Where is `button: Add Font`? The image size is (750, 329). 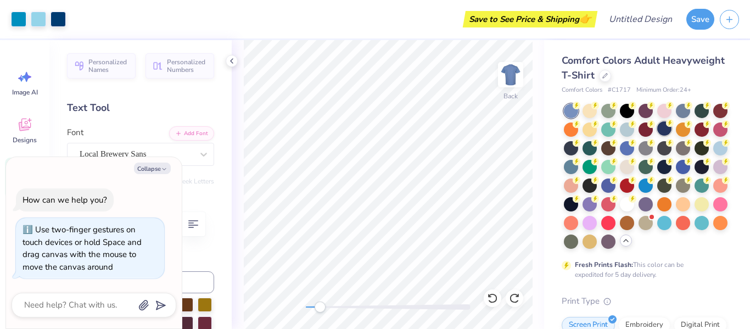 button: Add Font is located at coordinates (192, 133).